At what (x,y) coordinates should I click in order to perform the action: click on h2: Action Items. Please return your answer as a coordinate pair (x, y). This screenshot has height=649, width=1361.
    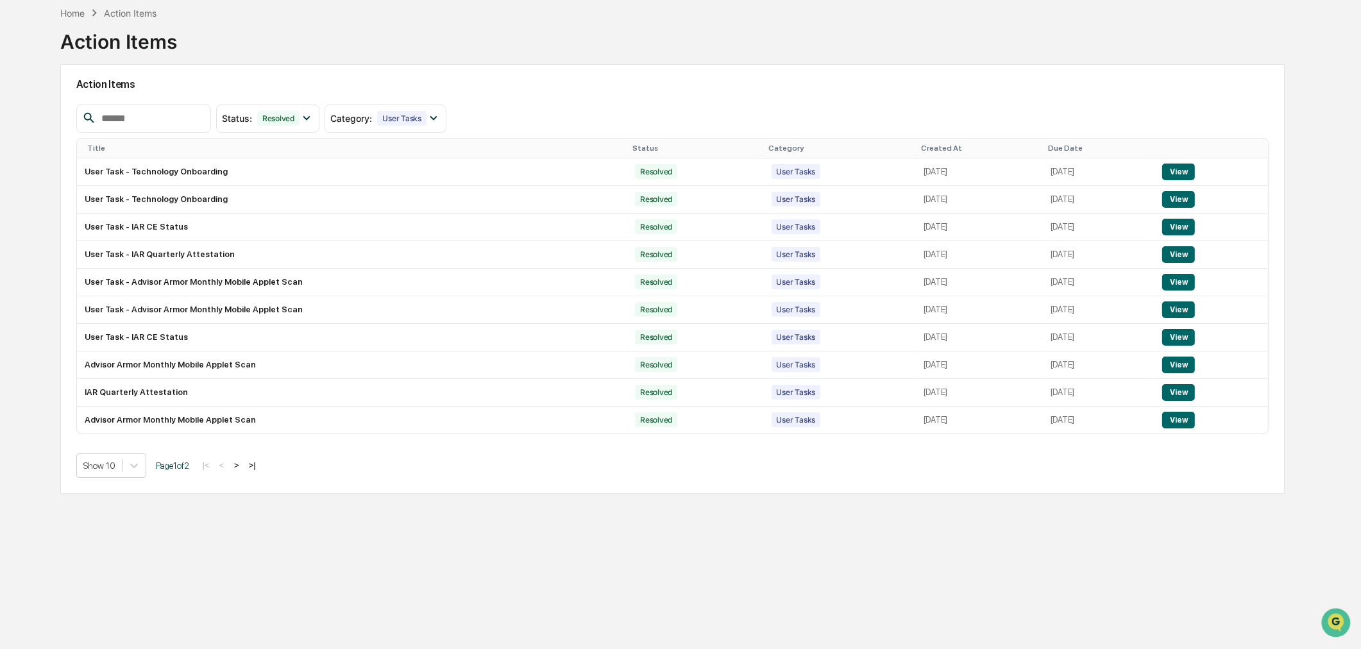
    Looking at the image, I should click on (673, 84).